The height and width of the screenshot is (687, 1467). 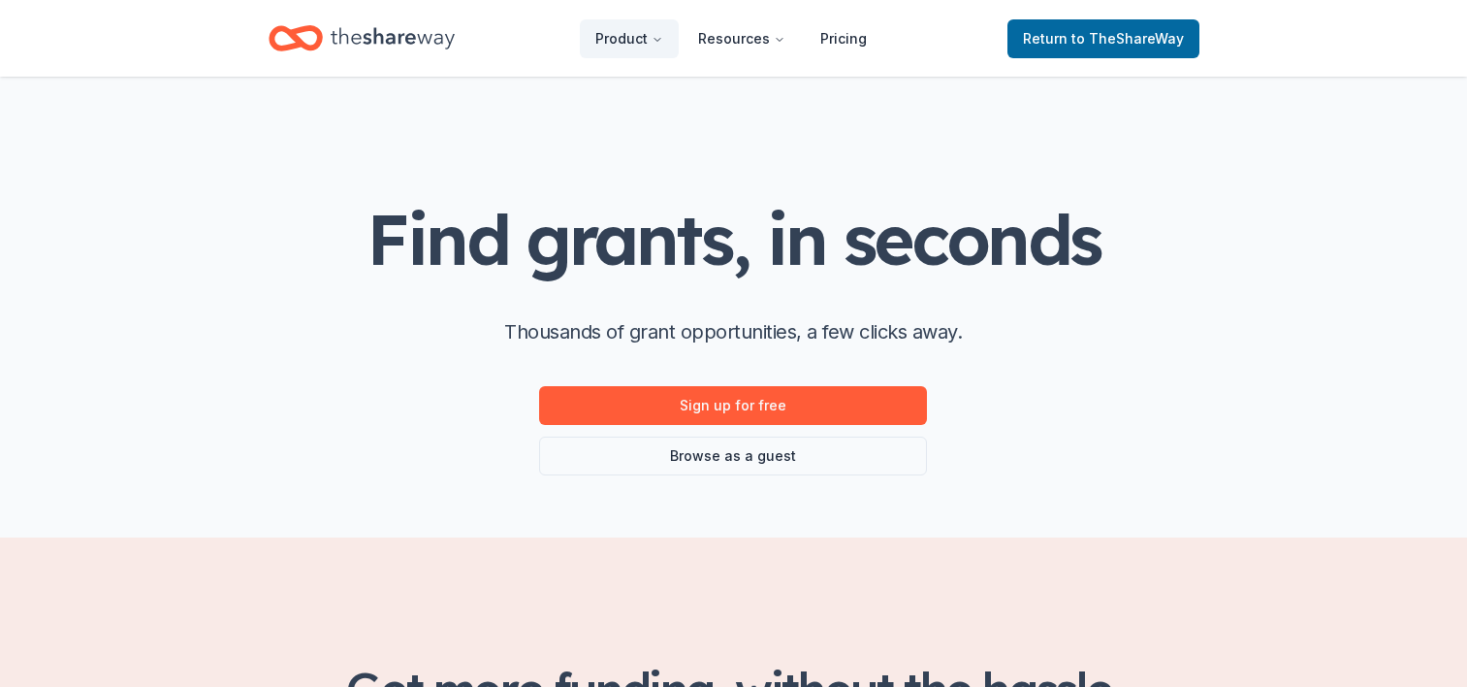 I want to click on span: Return, so click(x=1104, y=39).